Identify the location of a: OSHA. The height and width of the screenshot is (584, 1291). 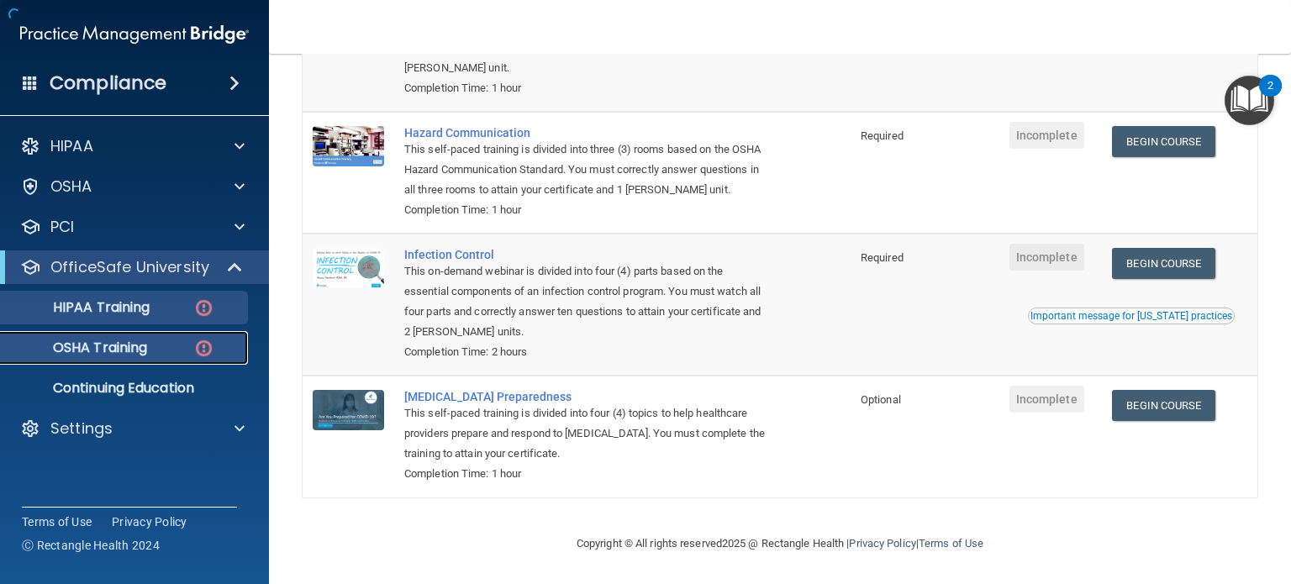
(132, 187).